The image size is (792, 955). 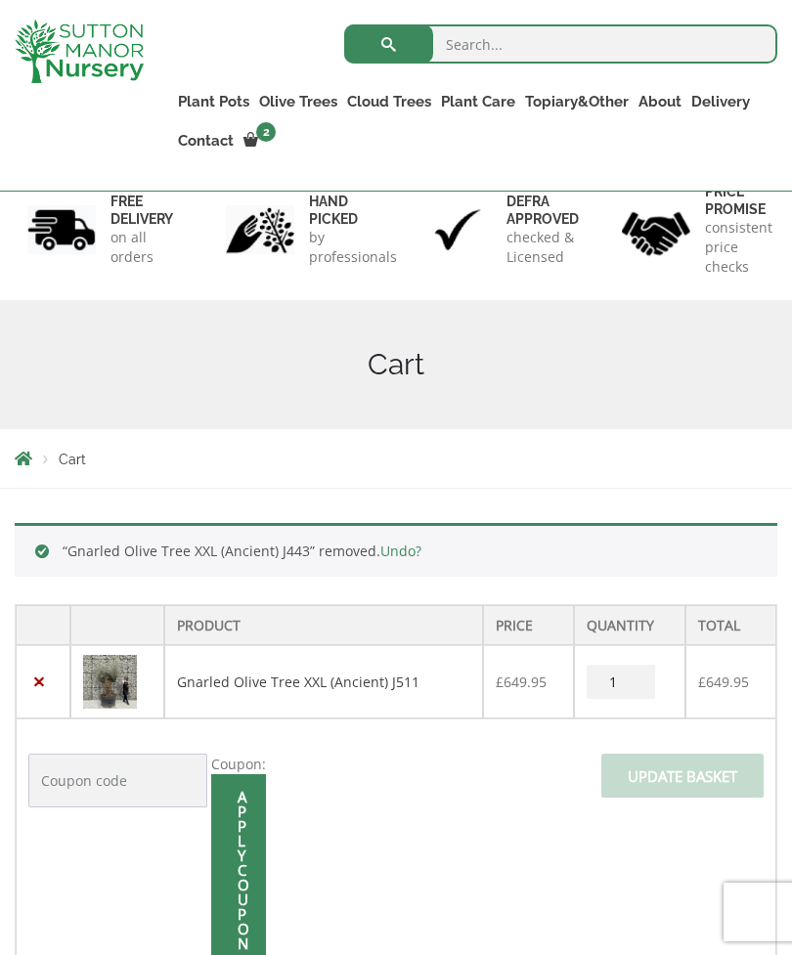 I want to click on a: Undo?, so click(x=401, y=550).